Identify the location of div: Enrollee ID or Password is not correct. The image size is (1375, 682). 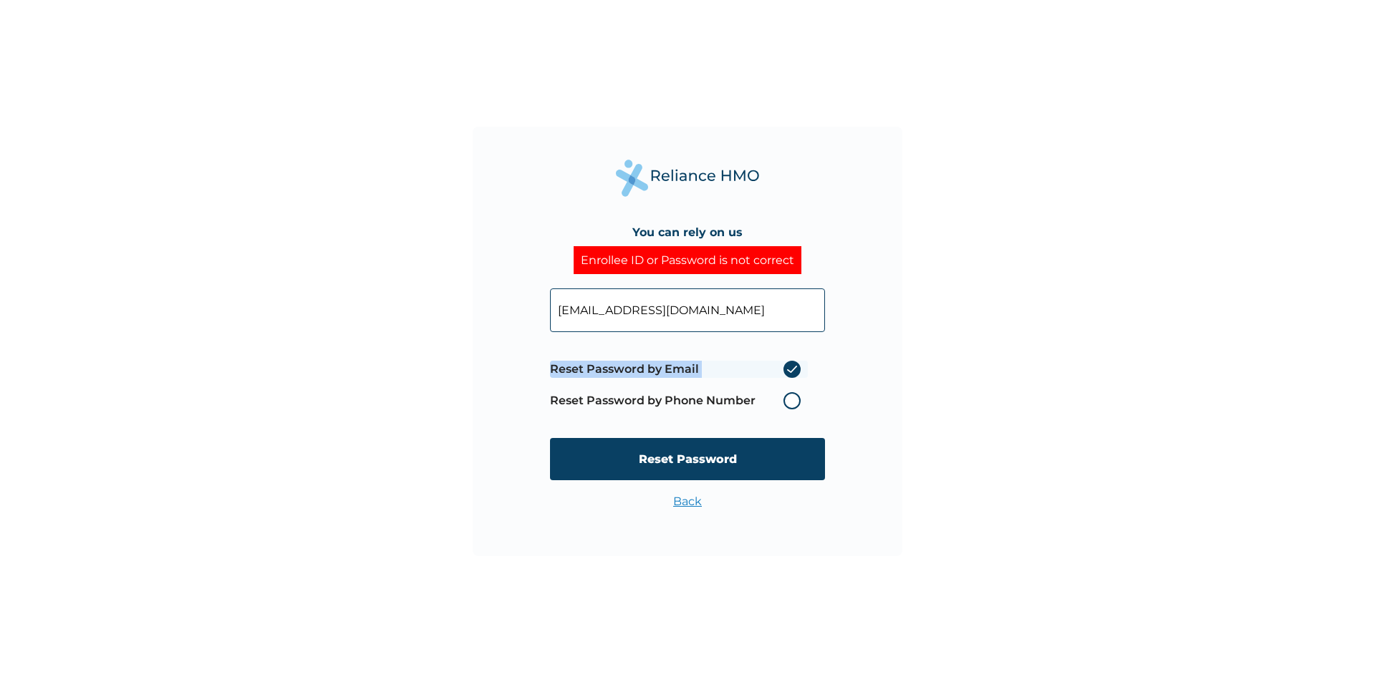
(687, 260).